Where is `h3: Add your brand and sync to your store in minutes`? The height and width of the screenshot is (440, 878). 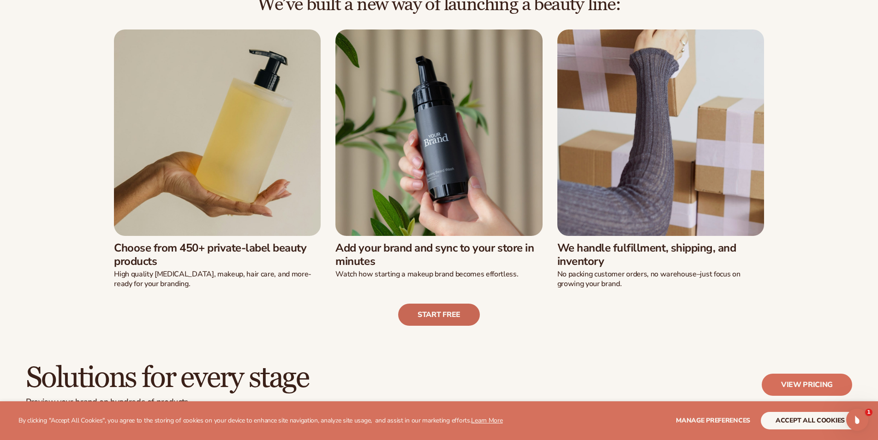
h3: Add your brand and sync to your store in minutes is located at coordinates (439, 255).